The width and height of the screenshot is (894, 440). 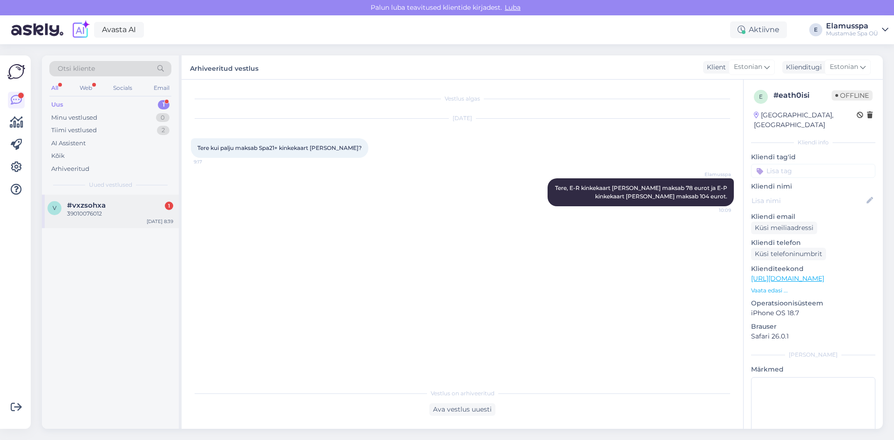 I want to click on span: Otsi kliente, so click(x=76, y=68).